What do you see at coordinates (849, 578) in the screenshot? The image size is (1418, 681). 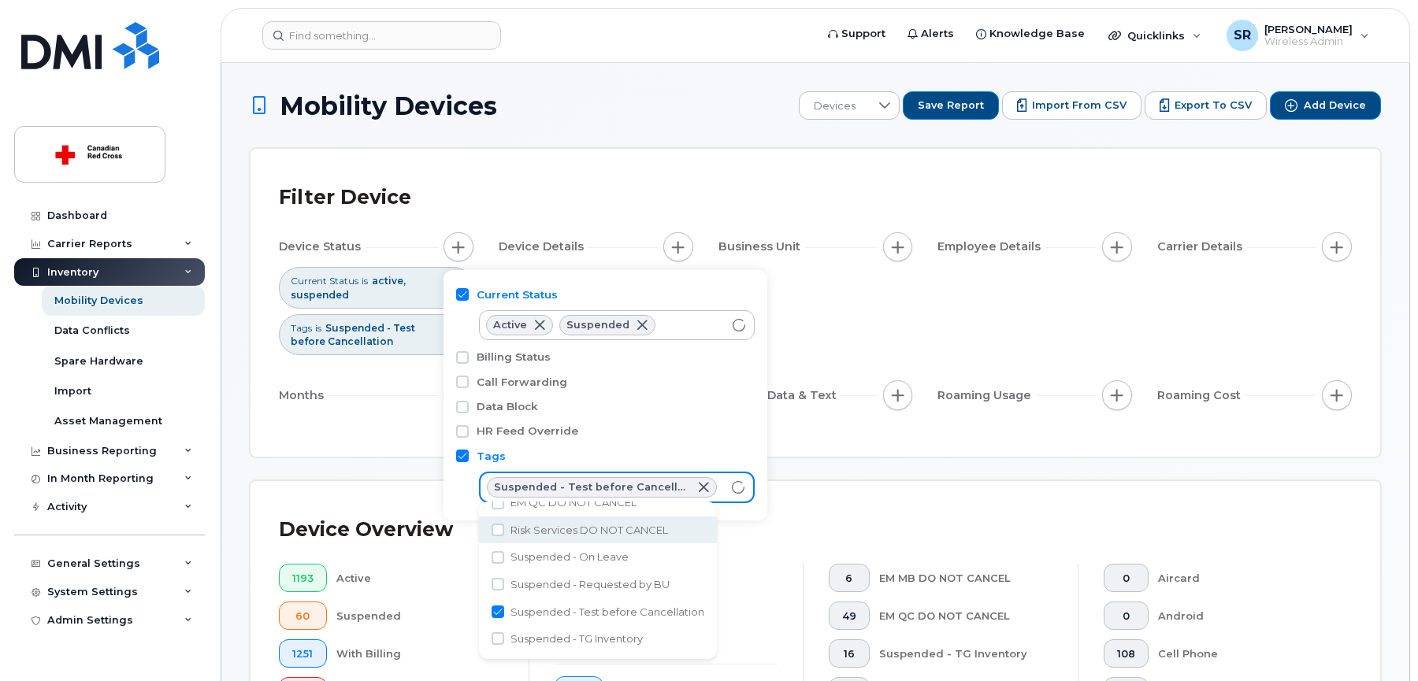 I see `button: 6` at bounding box center [849, 578].